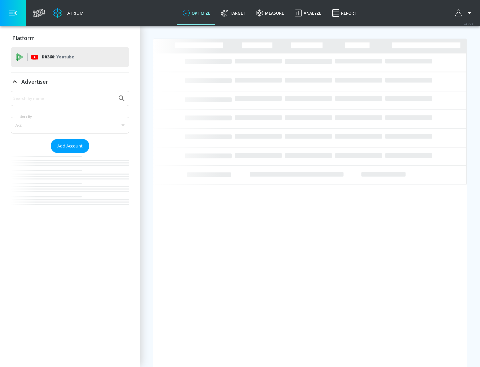 Image resolution: width=480 pixels, height=367 pixels. What do you see at coordinates (308, 13) in the screenshot?
I see `a: Analyze` at bounding box center [308, 13].